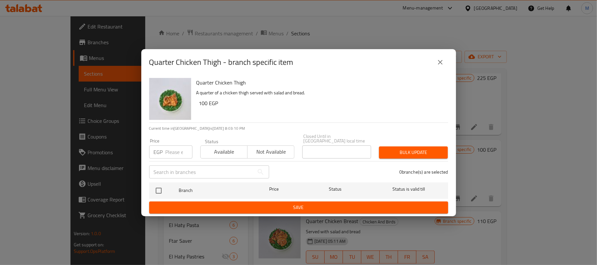 The image size is (597, 265). I want to click on p: EGP, so click(158, 152).